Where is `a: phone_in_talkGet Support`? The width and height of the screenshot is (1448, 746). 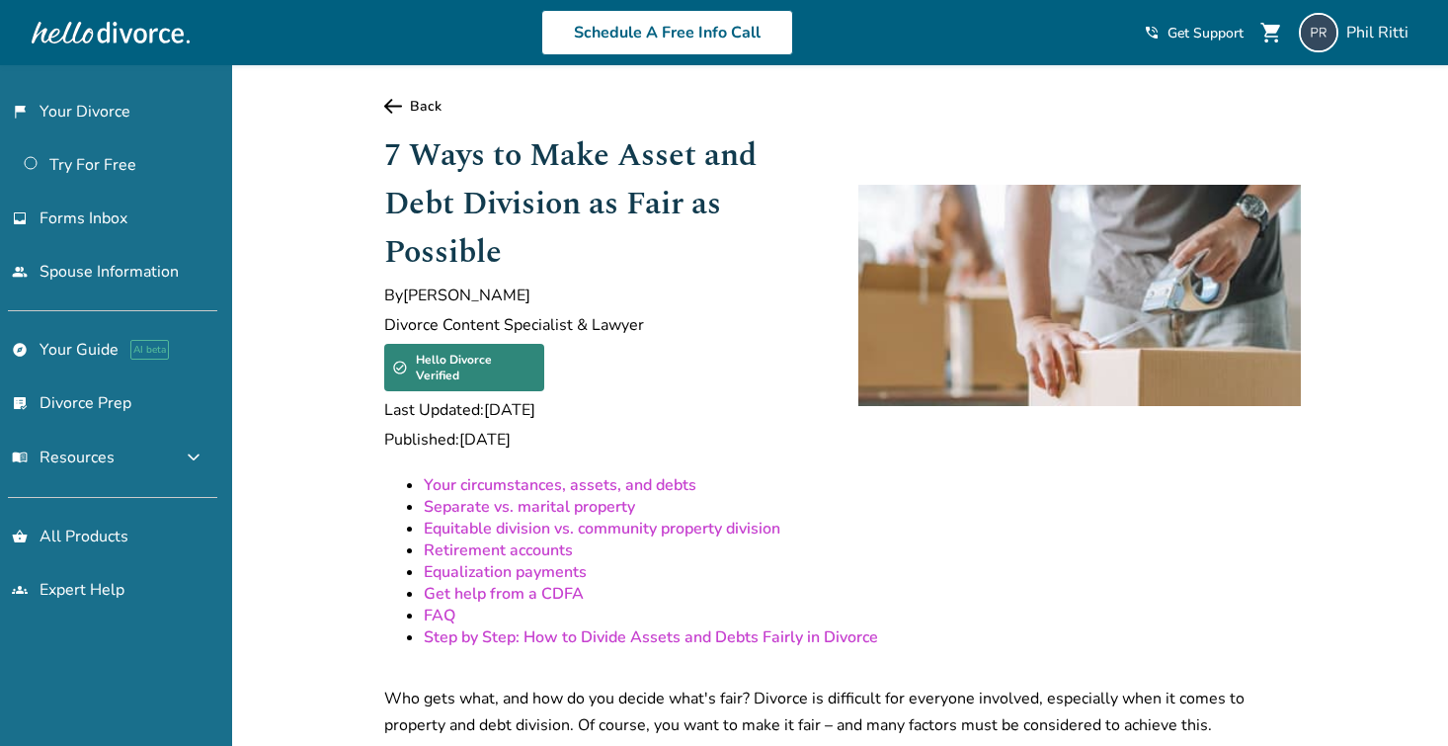 a: phone_in_talkGet Support is located at coordinates (1193, 33).